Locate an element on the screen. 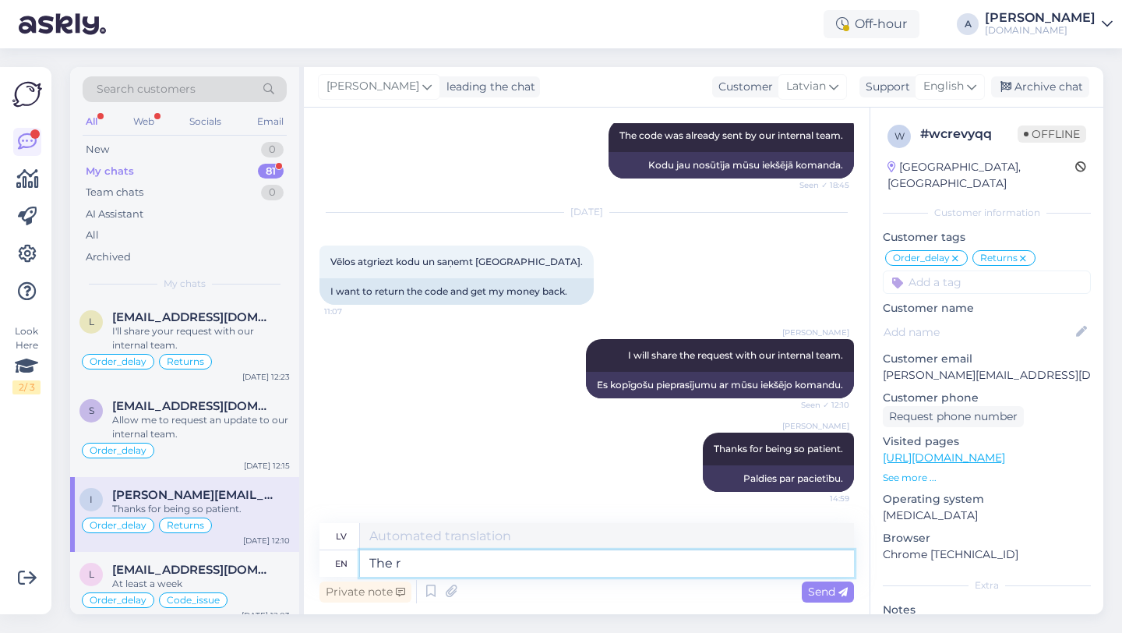  p: Customer email is located at coordinates (986, 358).